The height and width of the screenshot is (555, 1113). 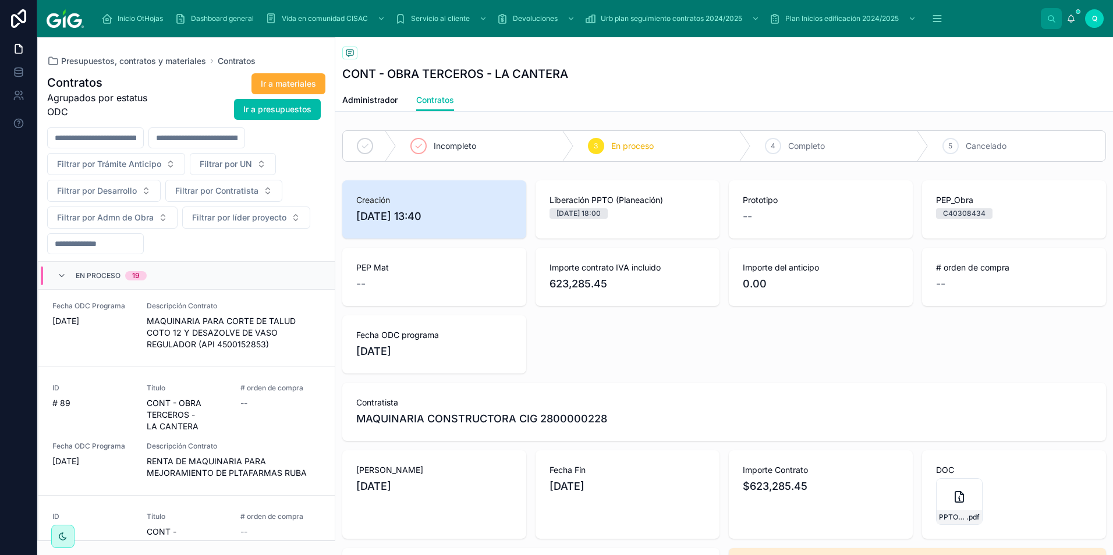 I want to click on span: 0.00, so click(x=821, y=284).